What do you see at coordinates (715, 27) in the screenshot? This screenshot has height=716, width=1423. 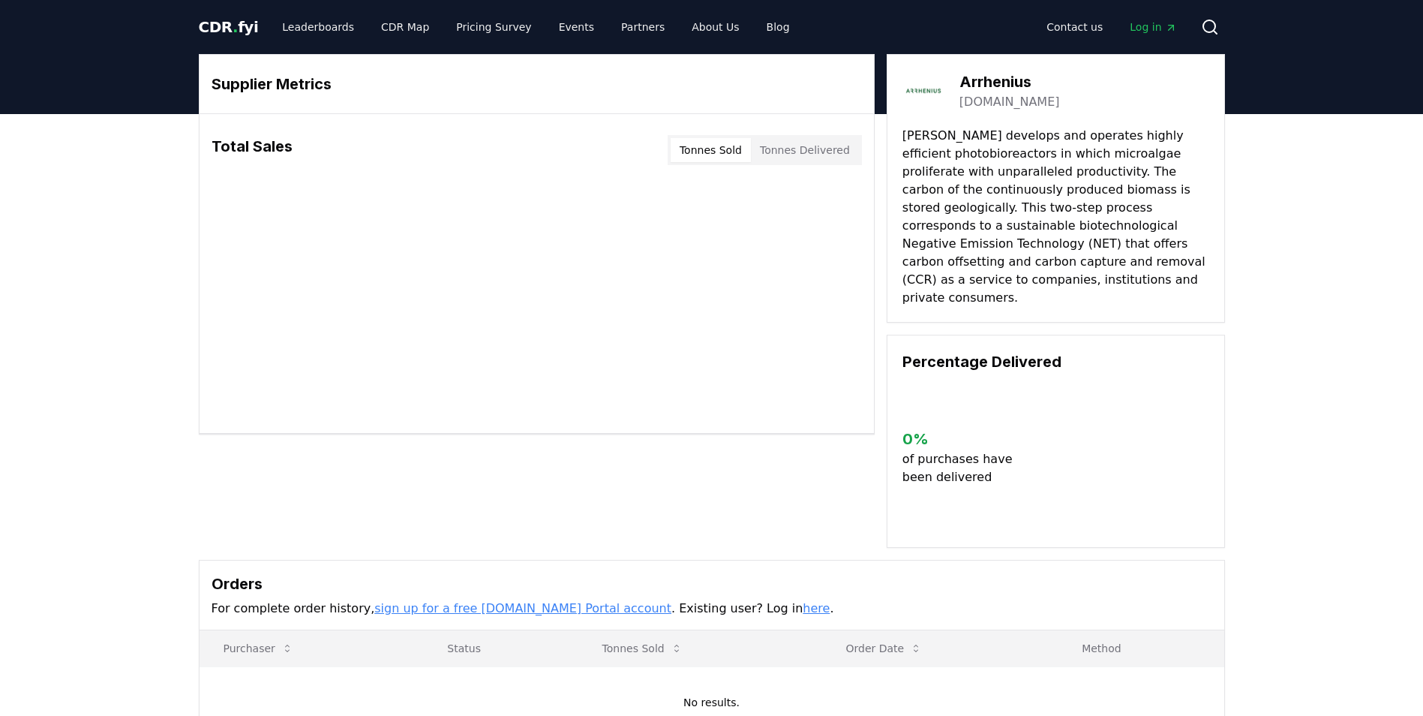 I see `a: About Us` at bounding box center [715, 27].